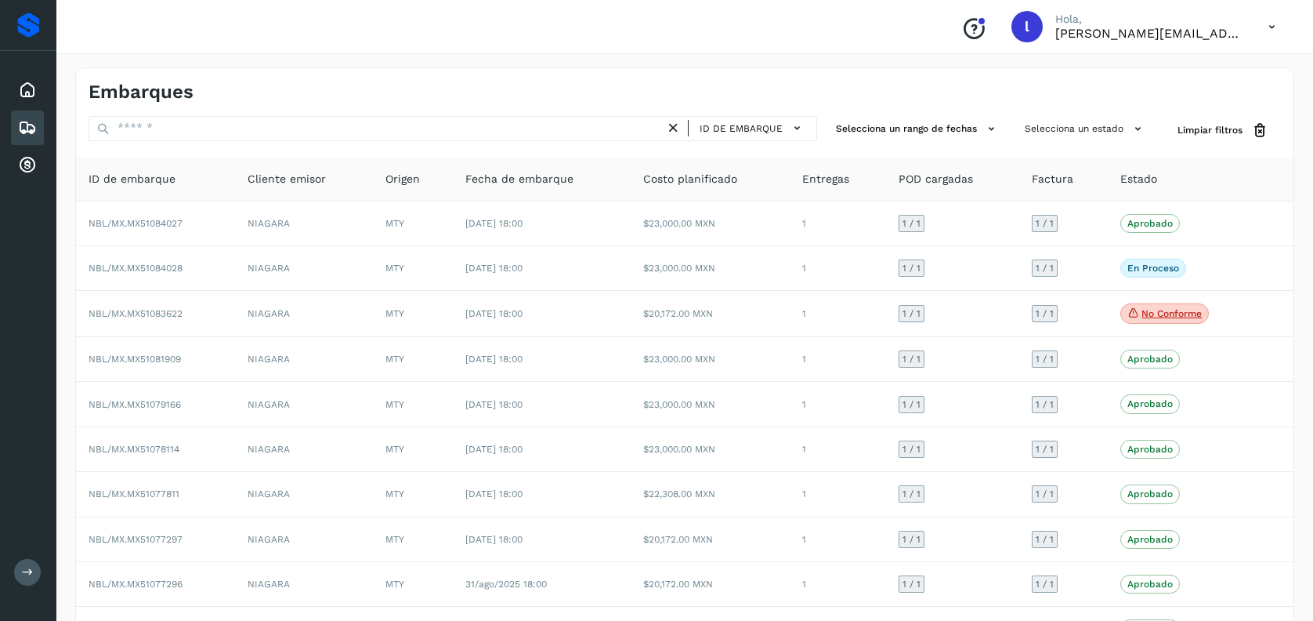 The height and width of the screenshot is (621, 1313). What do you see at coordinates (1149, 19) in the screenshot?
I see `p: Hola,` at bounding box center [1149, 19].